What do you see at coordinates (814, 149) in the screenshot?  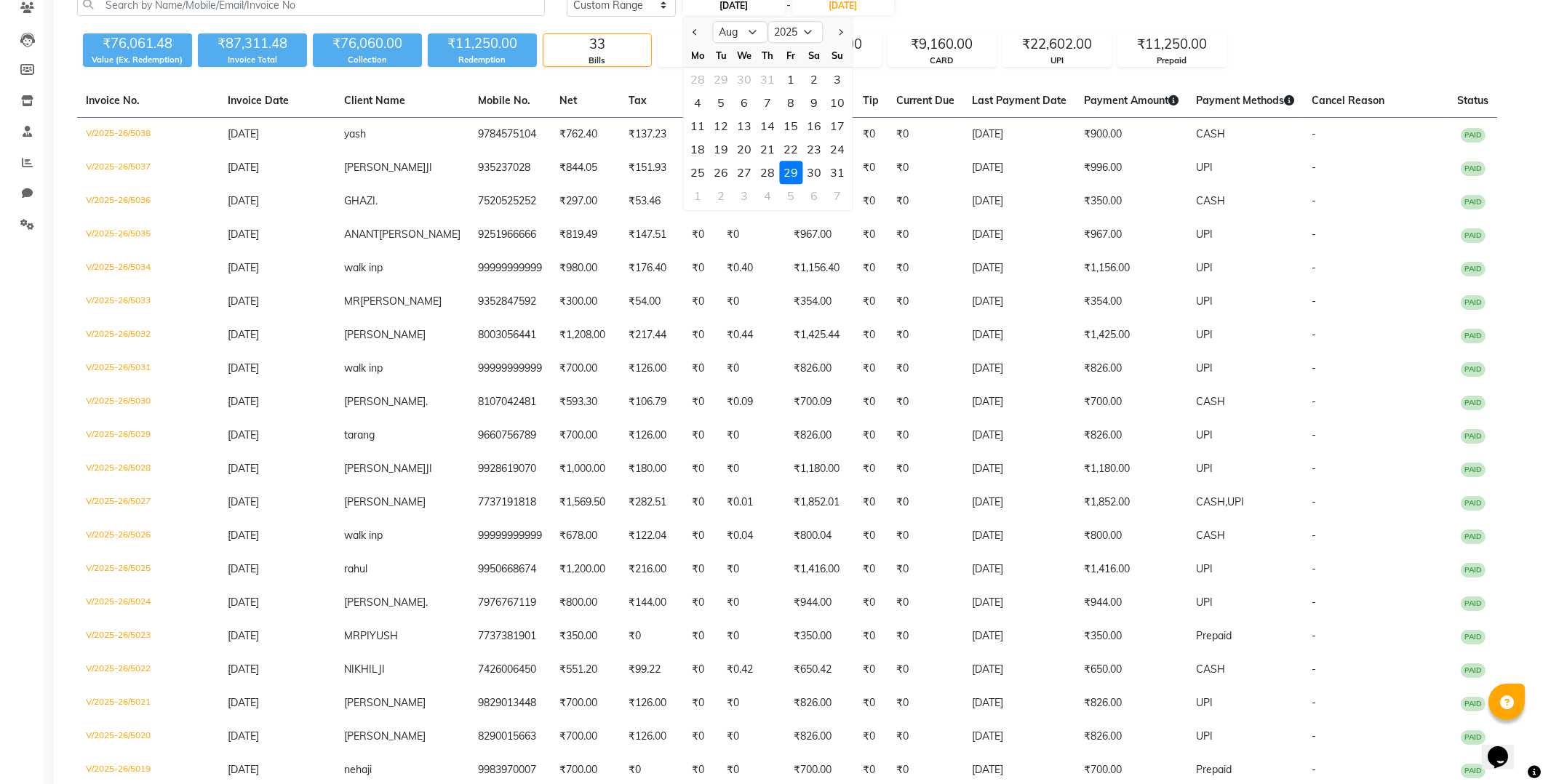 I see `div: Saturday, August 23, 2025` at bounding box center [814, 149].